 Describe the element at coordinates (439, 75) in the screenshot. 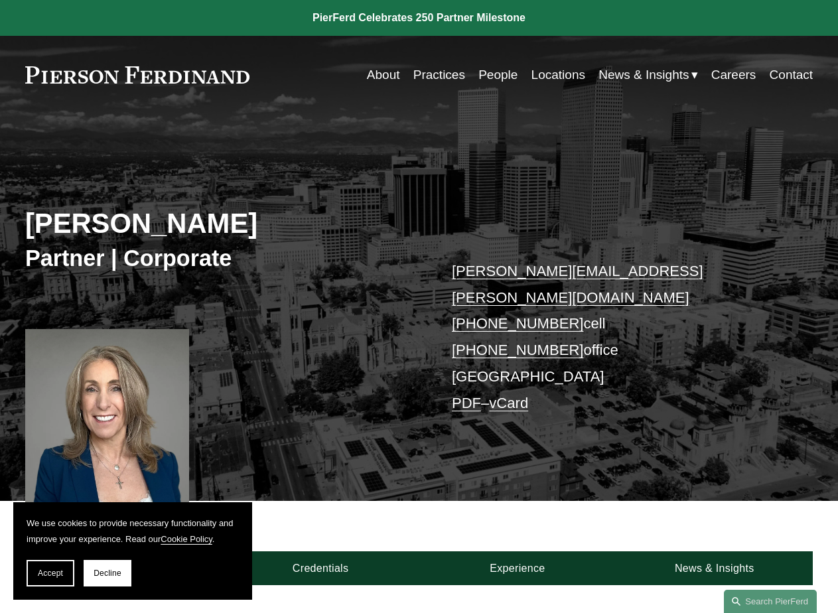

I see `a: Practices` at that location.